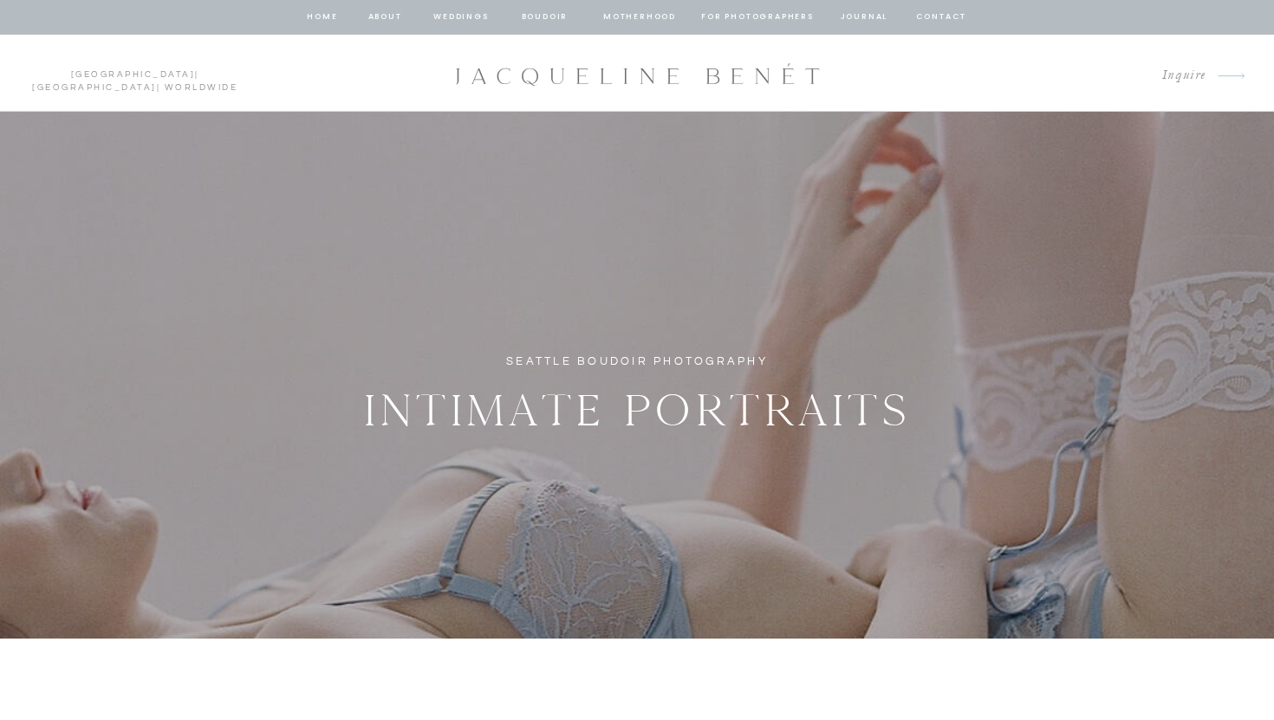  Describe the element at coordinates (322, 17) in the screenshot. I see `nav: home` at that location.